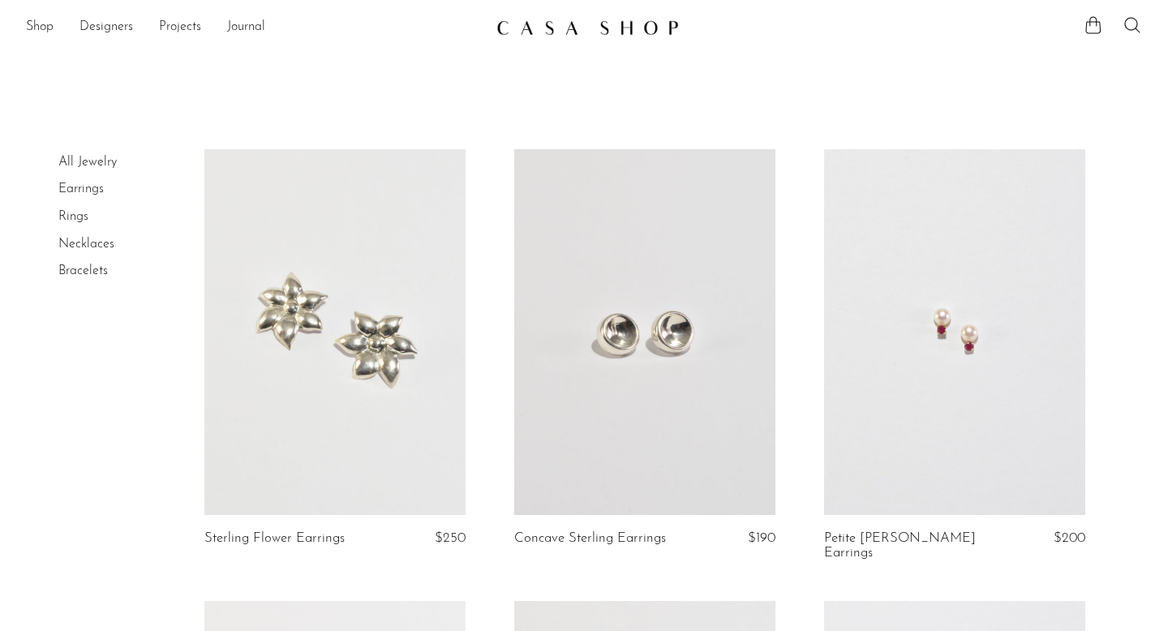  What do you see at coordinates (1069, 538) in the screenshot?
I see `span: $200` at bounding box center [1069, 538].